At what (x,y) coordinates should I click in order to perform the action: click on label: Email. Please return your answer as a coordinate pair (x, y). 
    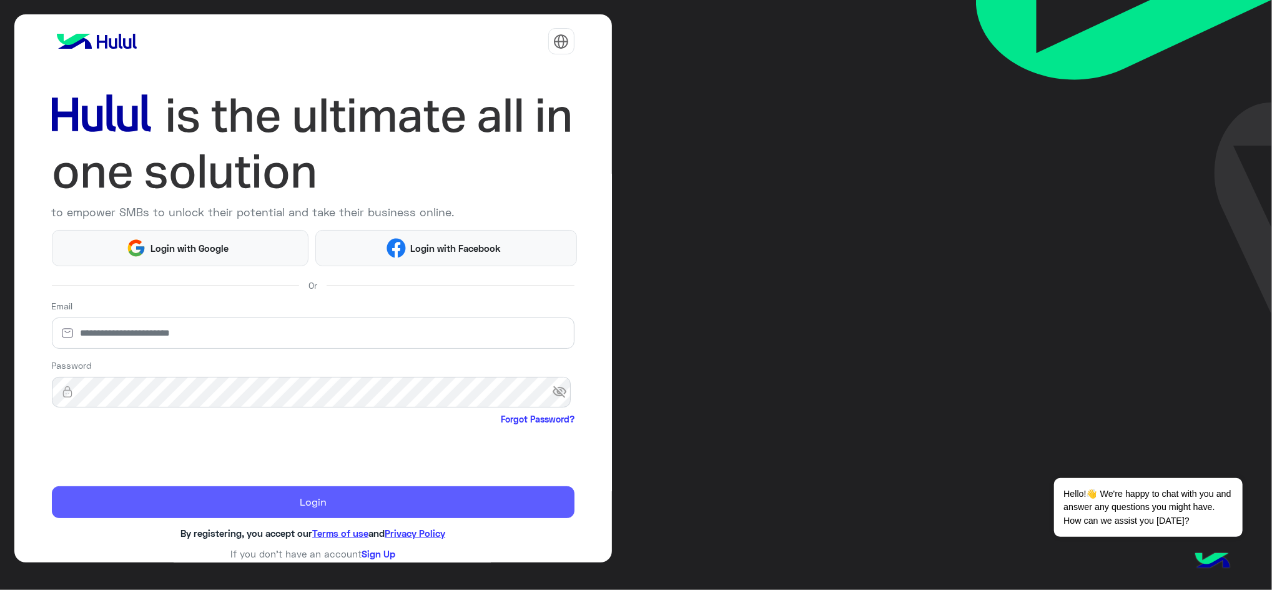
    Looking at the image, I should click on (62, 305).